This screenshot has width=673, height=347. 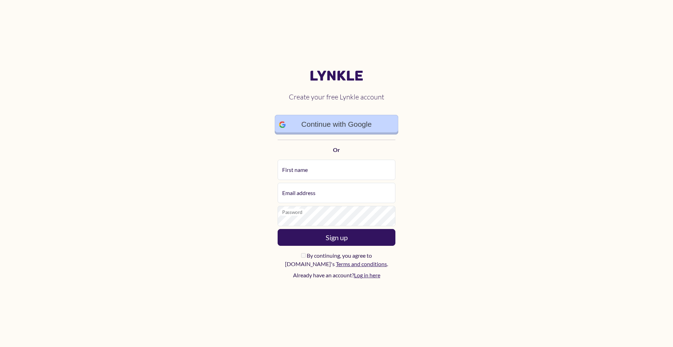 I want to click on button: Sign up, so click(x=336, y=238).